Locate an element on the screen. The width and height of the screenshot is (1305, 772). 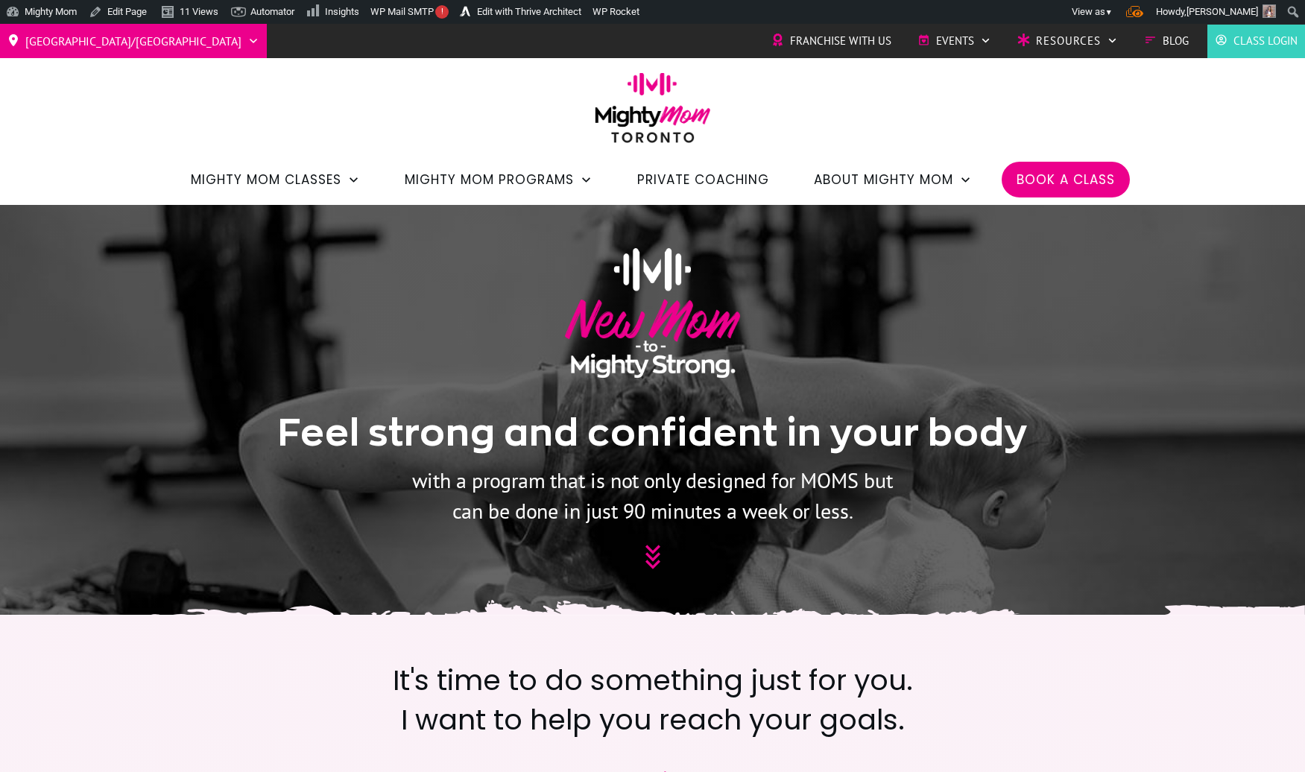
span: About Mighty Mom is located at coordinates (884, 180).